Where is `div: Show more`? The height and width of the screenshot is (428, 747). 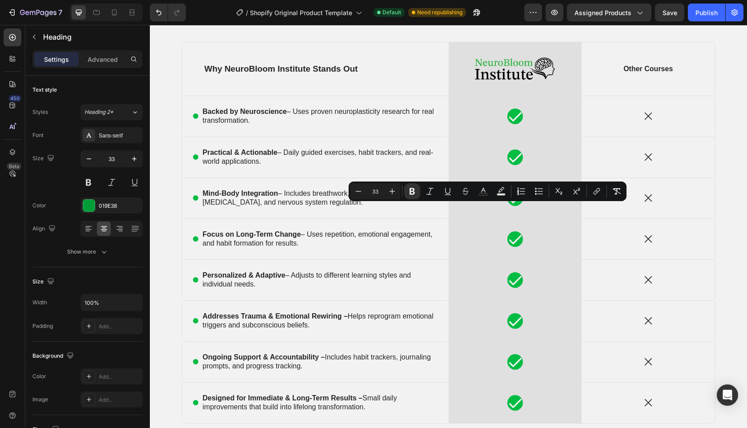
div: Show more is located at coordinates (88, 252).